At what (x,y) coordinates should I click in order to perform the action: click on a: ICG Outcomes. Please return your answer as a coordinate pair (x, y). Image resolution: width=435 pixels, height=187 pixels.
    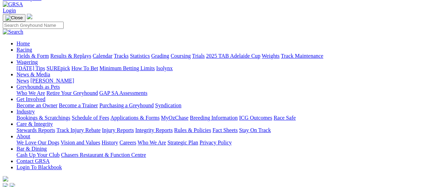
    Looking at the image, I should click on (256, 118).